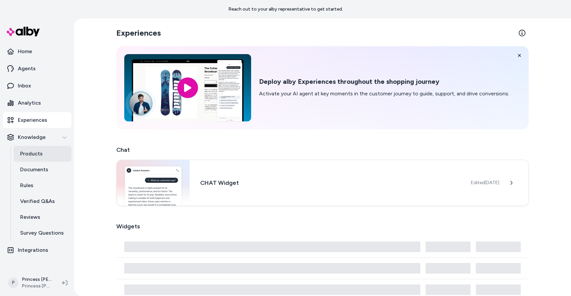  I want to click on a: Rules, so click(42, 186).